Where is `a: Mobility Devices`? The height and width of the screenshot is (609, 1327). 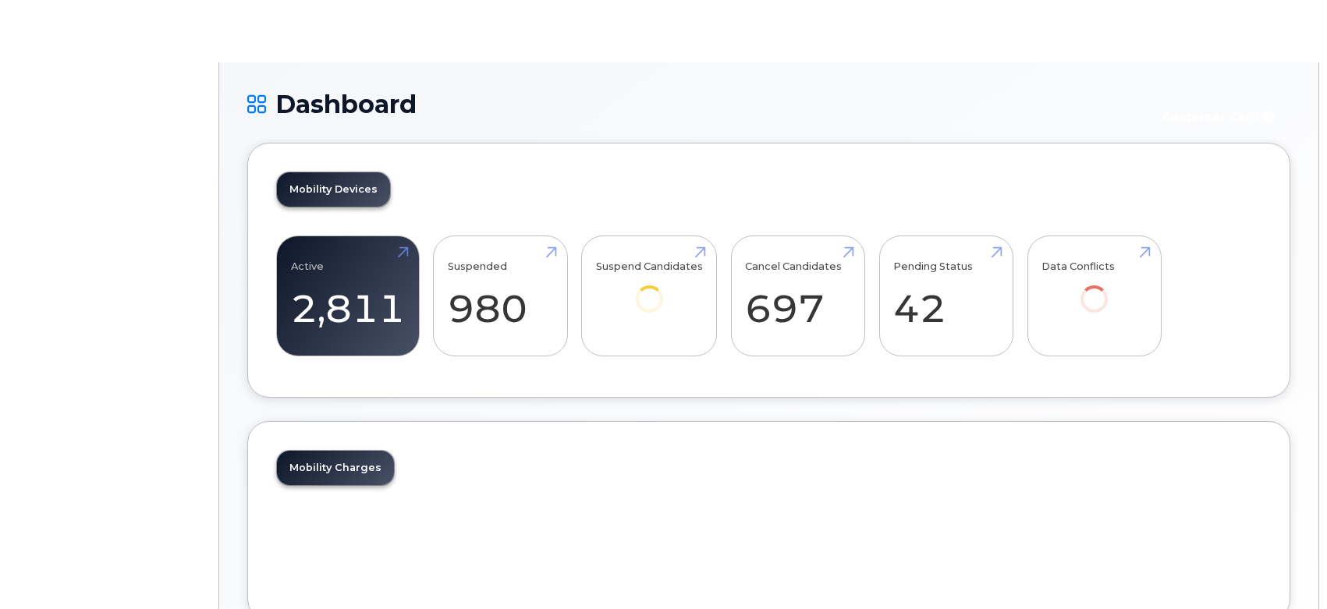 a: Mobility Devices is located at coordinates (333, 190).